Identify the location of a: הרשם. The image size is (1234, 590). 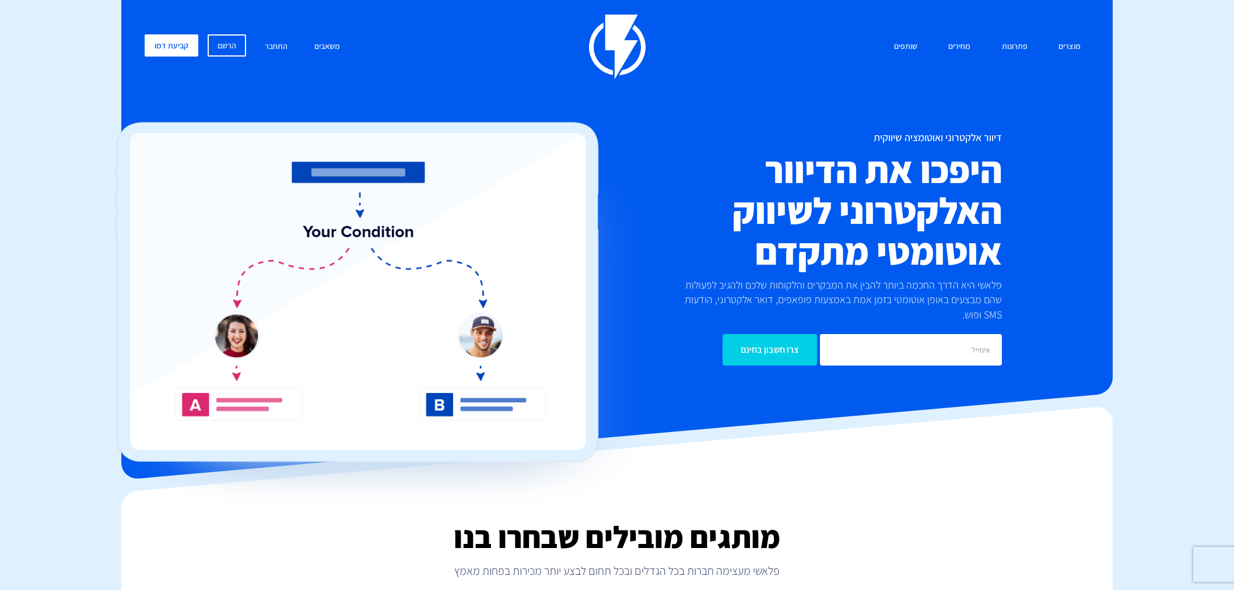
(227, 45).